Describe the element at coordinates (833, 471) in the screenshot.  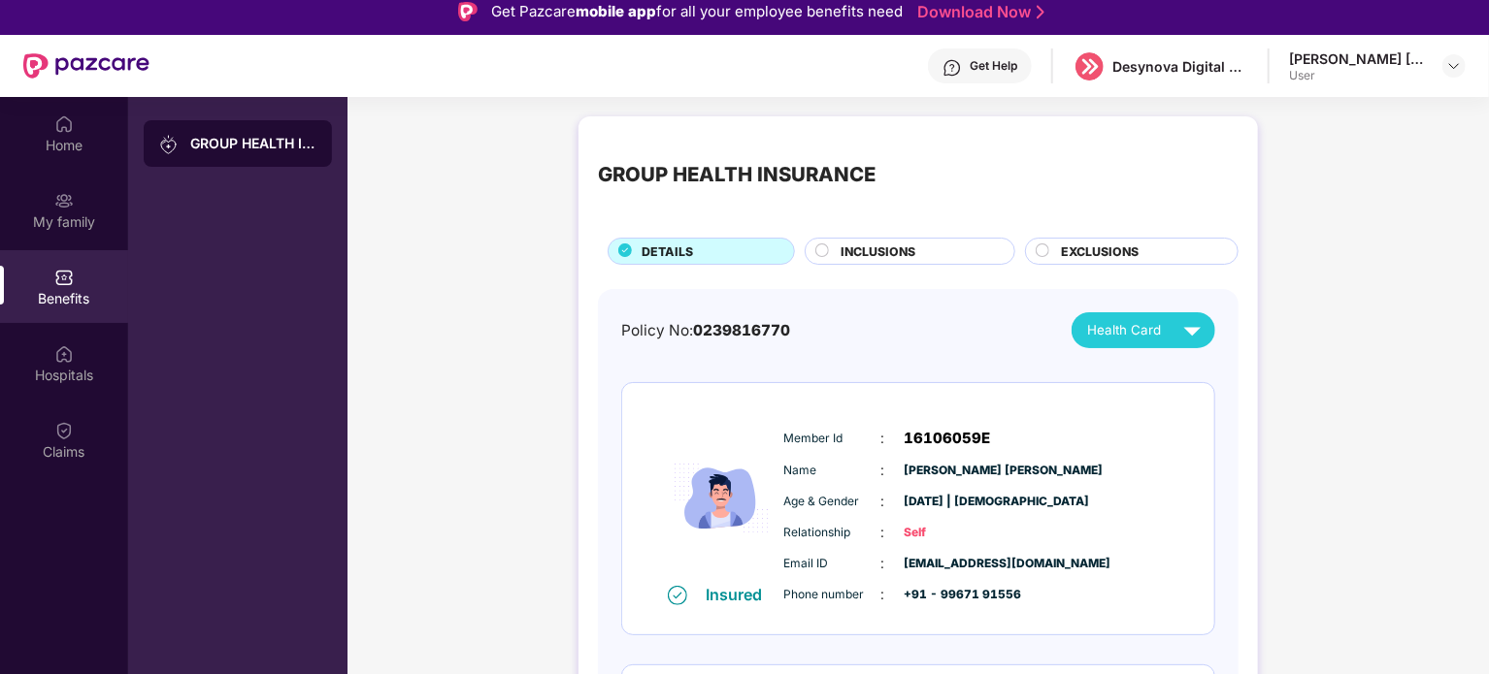
I see `span: Name` at that location.